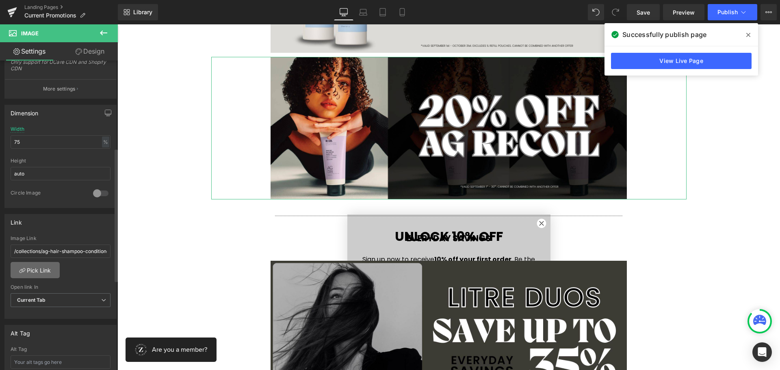 Image resolution: width=780 pixels, height=370 pixels. Describe the element at coordinates (681, 61) in the screenshot. I see `a: View Live Page` at that location.